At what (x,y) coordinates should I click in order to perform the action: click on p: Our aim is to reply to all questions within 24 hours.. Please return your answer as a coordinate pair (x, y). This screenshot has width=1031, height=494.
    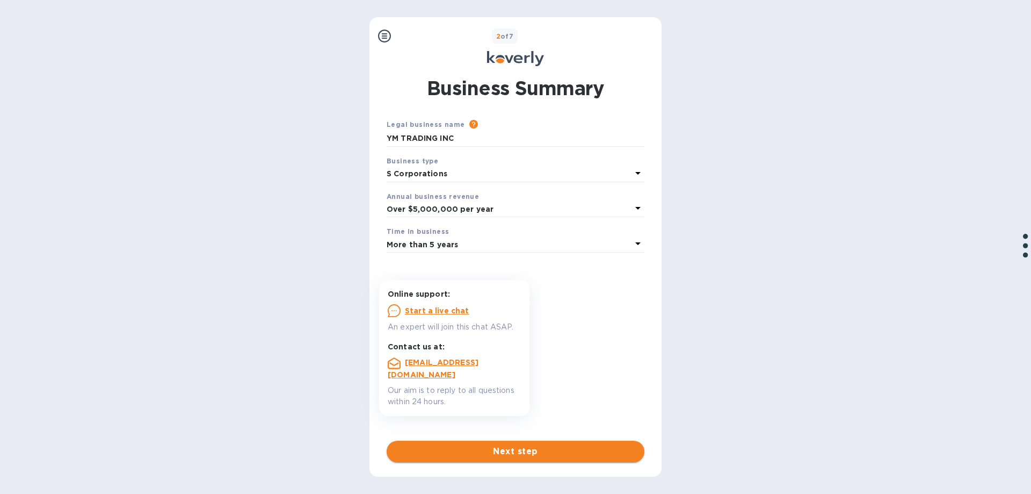
    Looking at the image, I should click on (454, 396).